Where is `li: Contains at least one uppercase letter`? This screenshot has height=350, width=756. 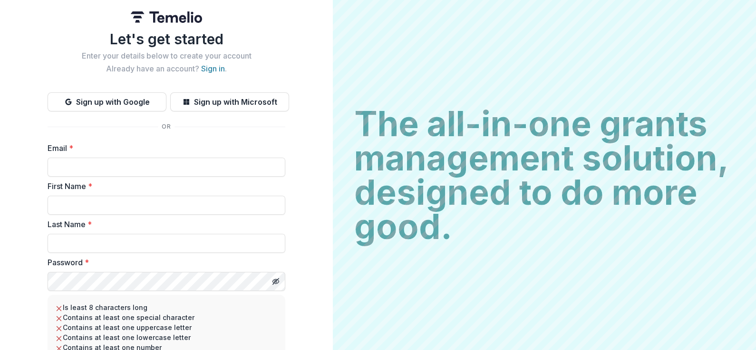 li: Contains at least one uppercase letter is located at coordinates (167, 327).